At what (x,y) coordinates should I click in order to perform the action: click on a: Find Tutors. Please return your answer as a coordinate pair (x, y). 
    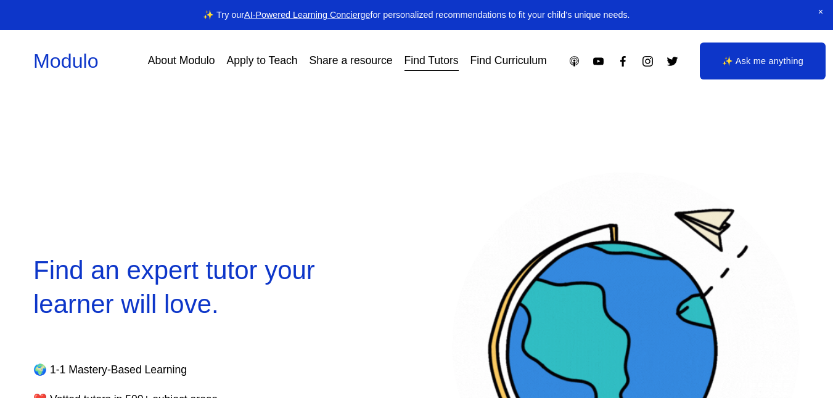
    Looking at the image, I should click on (431, 61).